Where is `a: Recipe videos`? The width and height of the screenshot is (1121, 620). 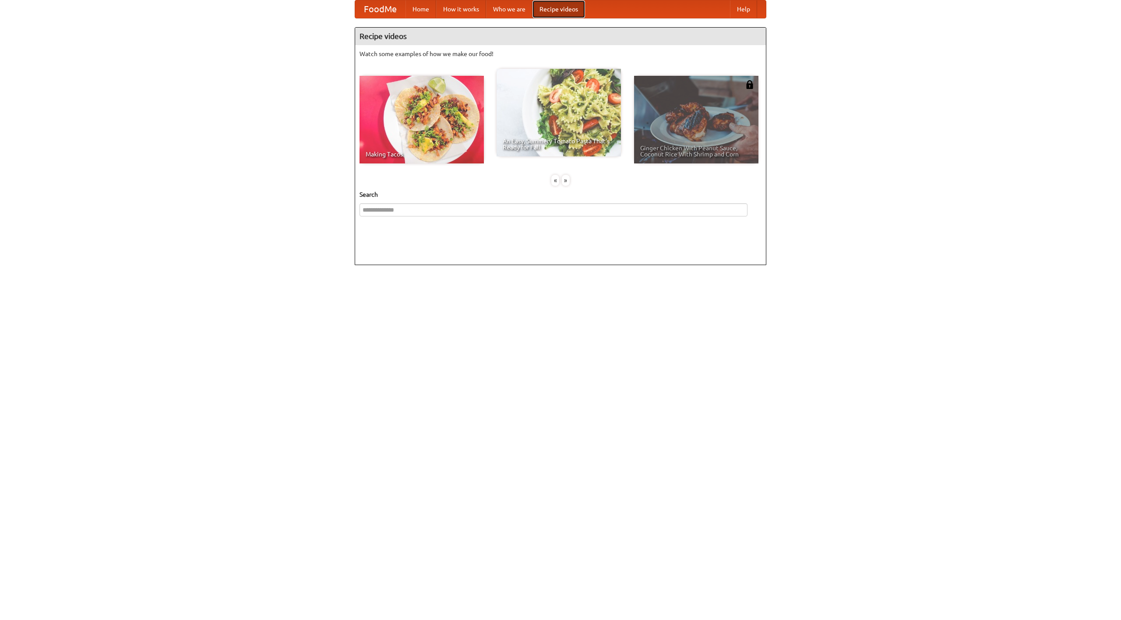
a: Recipe videos is located at coordinates (559, 9).